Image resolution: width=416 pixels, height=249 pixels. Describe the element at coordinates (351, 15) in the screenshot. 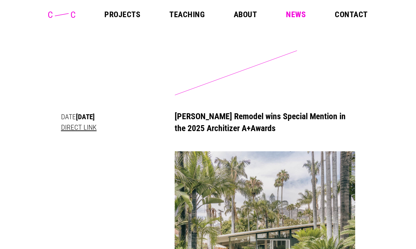

I see `a: Contact` at that location.